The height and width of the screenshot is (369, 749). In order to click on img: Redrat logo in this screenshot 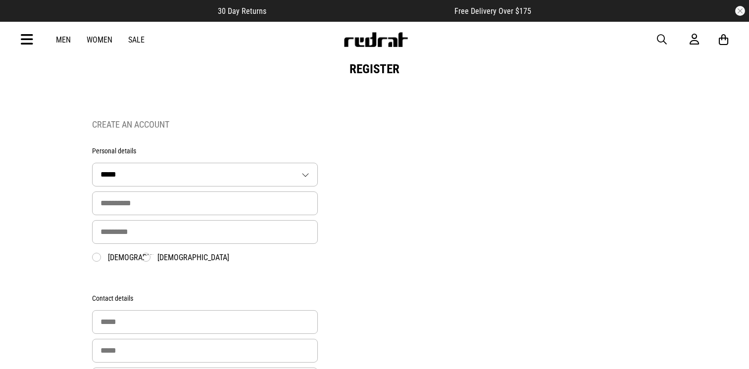, I will do `click(376, 40)`.